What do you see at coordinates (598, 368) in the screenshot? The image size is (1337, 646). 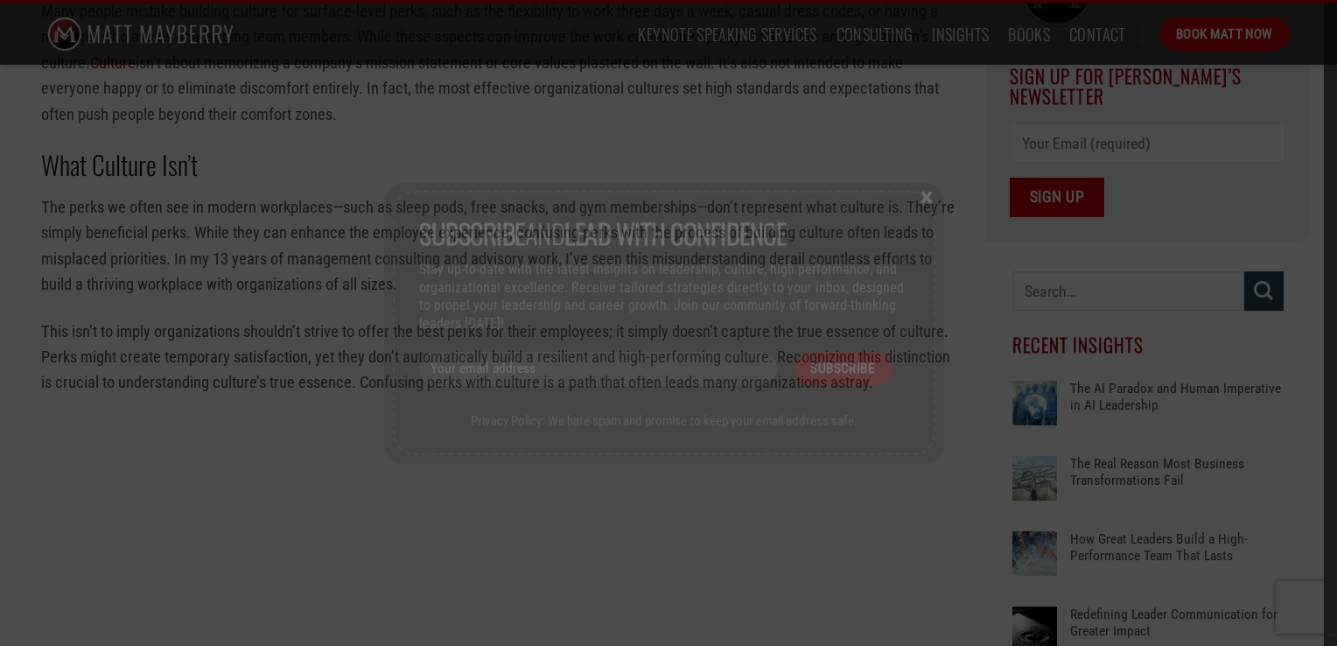 I see `input: Your email address` at bounding box center [598, 368].